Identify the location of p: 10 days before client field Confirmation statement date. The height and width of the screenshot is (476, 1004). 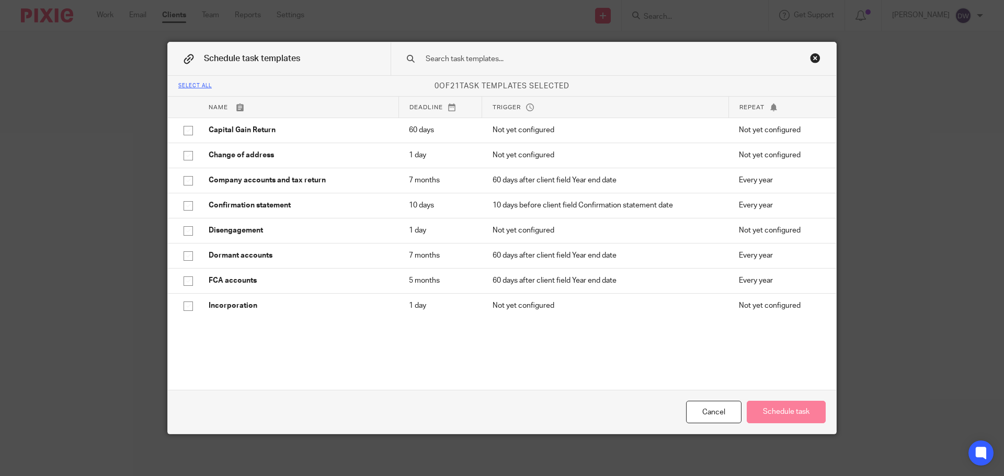
(605, 205).